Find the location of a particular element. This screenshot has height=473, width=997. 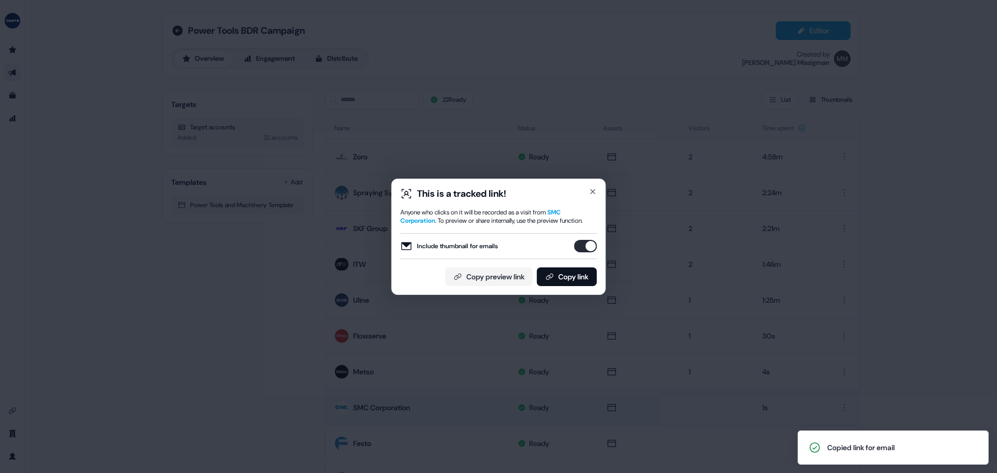

button: Copy preview link is located at coordinates (489, 277).